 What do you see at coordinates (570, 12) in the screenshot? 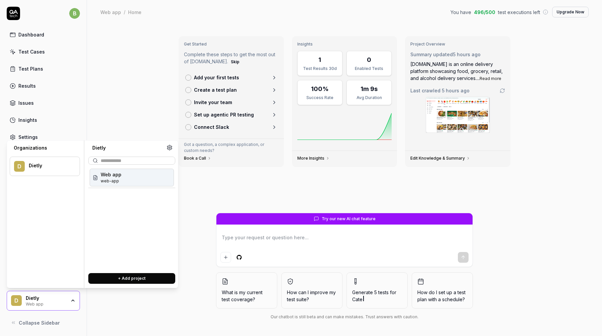
I see `button: Upgrade Now` at bounding box center [570, 12].